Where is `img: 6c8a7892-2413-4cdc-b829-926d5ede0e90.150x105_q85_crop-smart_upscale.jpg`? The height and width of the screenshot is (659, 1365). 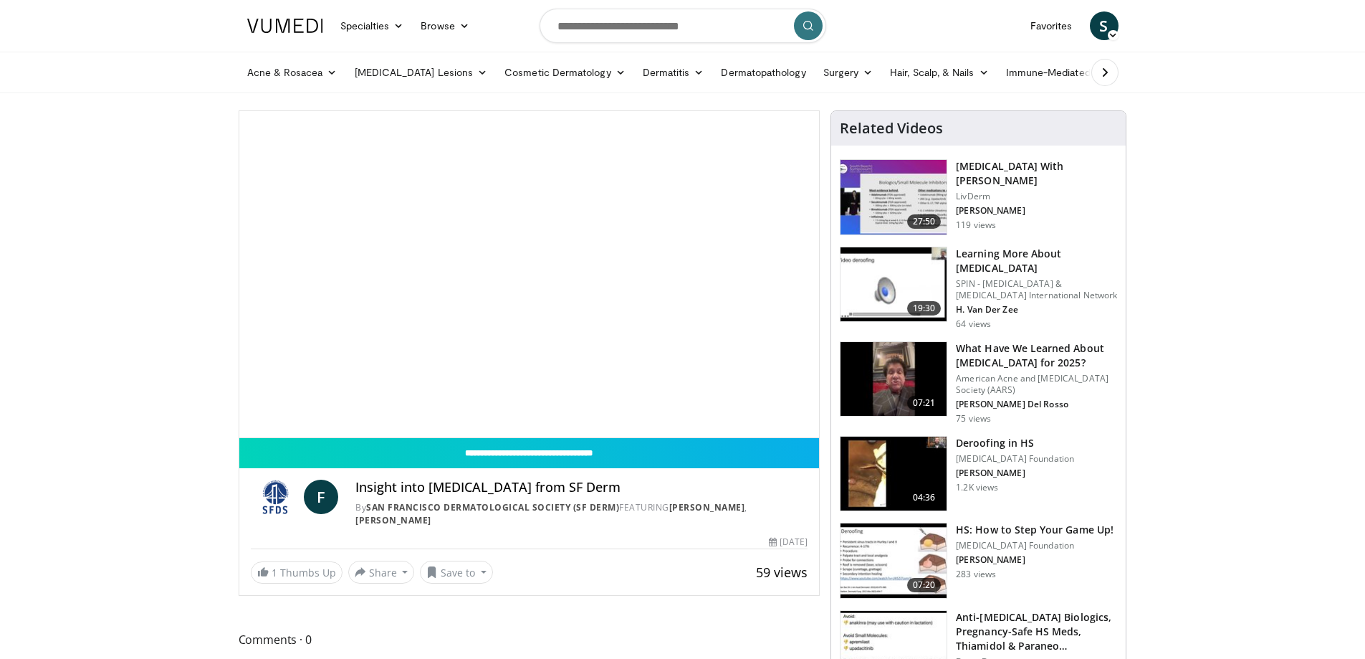 img: 6c8a7892-2413-4cdc-b829-926d5ede0e90.150x105_q85_crop-smart_upscale.jpg is located at coordinates (894, 474).